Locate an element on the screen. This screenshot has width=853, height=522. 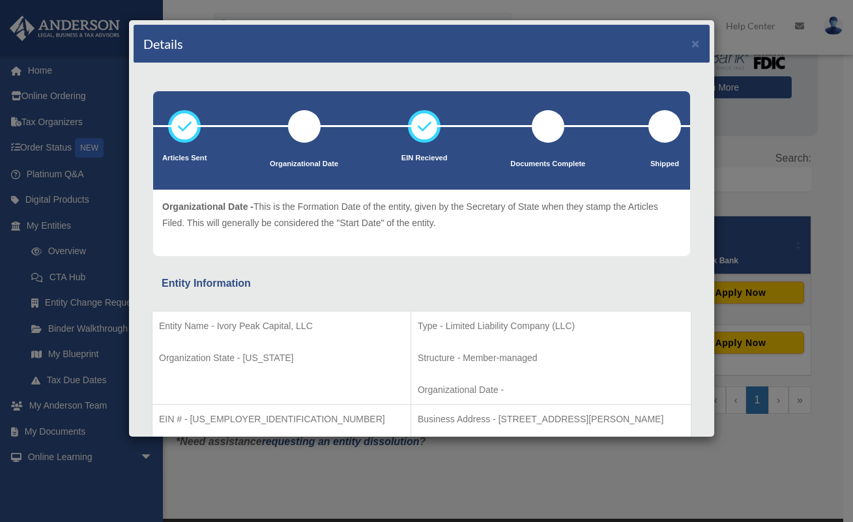
div: Entity Information is located at coordinates (422, 283).